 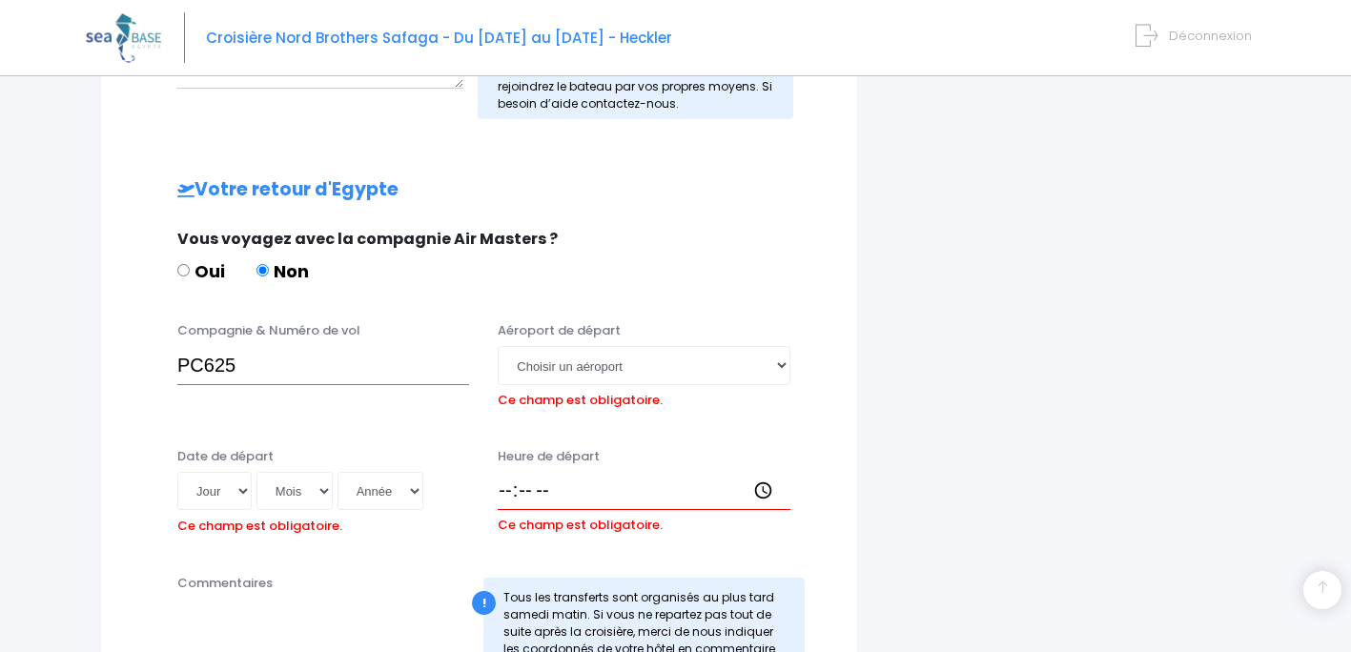 What do you see at coordinates (183, 270) in the screenshot?
I see `input: Oui` at bounding box center [183, 270].